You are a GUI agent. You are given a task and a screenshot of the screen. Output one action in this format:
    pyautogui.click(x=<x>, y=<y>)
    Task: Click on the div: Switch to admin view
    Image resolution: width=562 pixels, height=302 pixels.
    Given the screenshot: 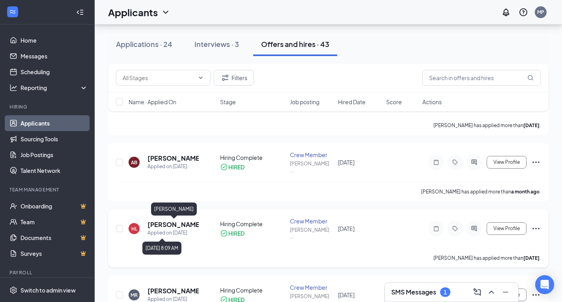 What is the action you would take?
    pyautogui.click(x=48, y=290)
    